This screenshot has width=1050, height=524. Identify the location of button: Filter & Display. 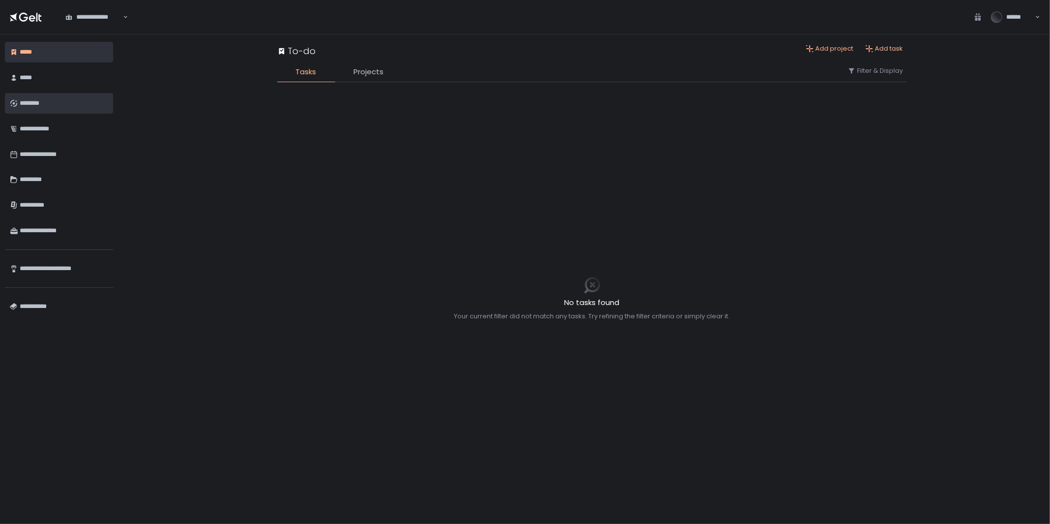
(876, 71).